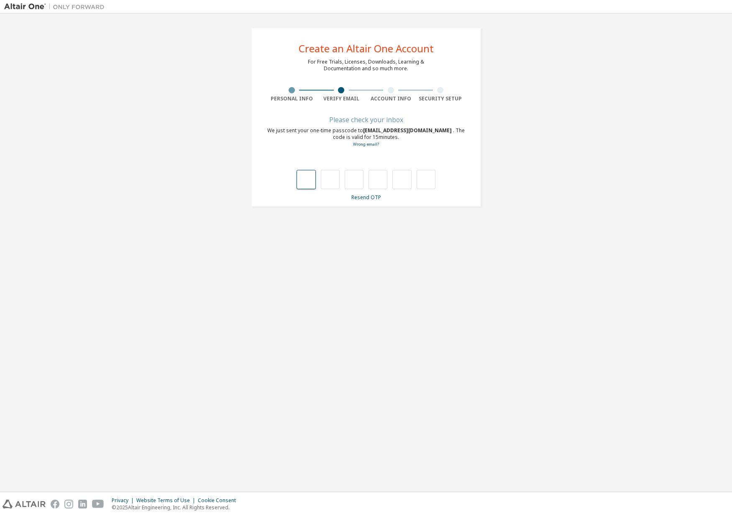 The width and height of the screenshot is (732, 516). I want to click on div: Privacy, so click(124, 501).